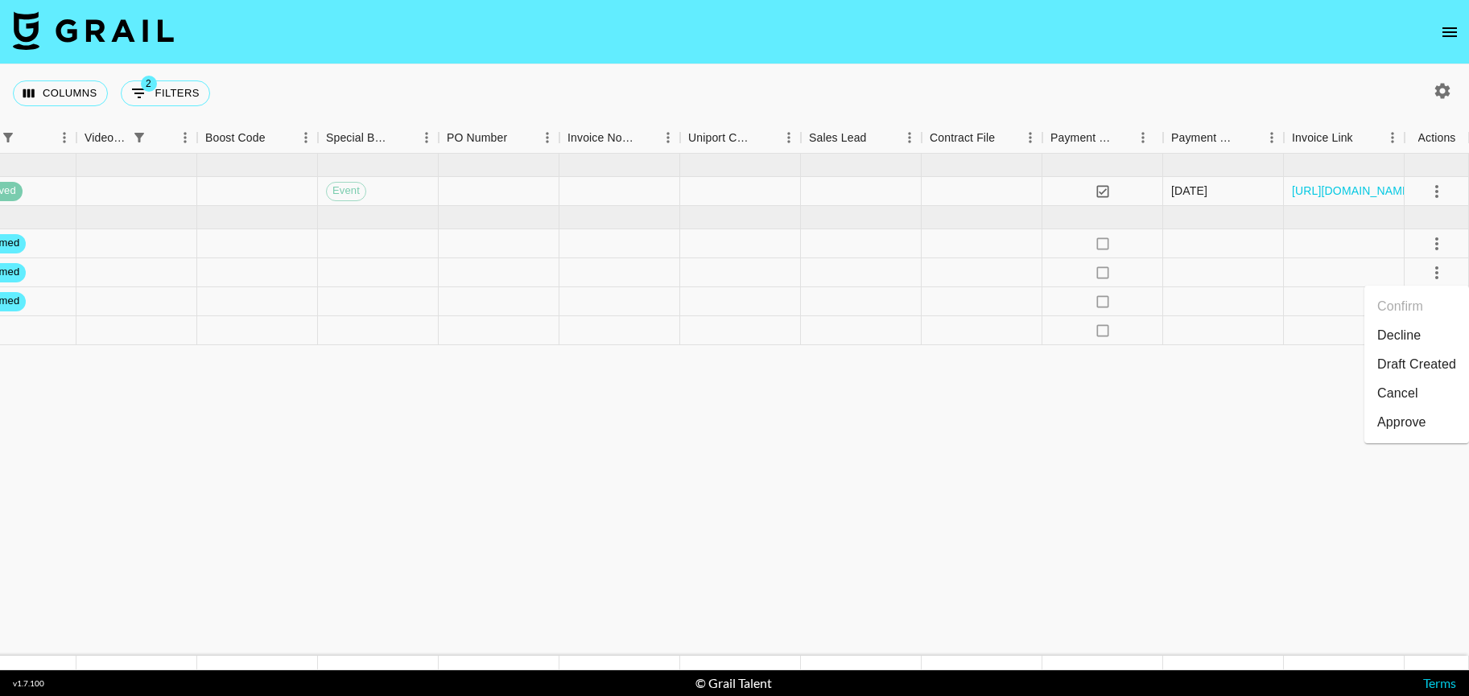 This screenshot has width=1469, height=696. What do you see at coordinates (28, 683) in the screenshot?
I see `div: v 1.7.100` at bounding box center [28, 683].